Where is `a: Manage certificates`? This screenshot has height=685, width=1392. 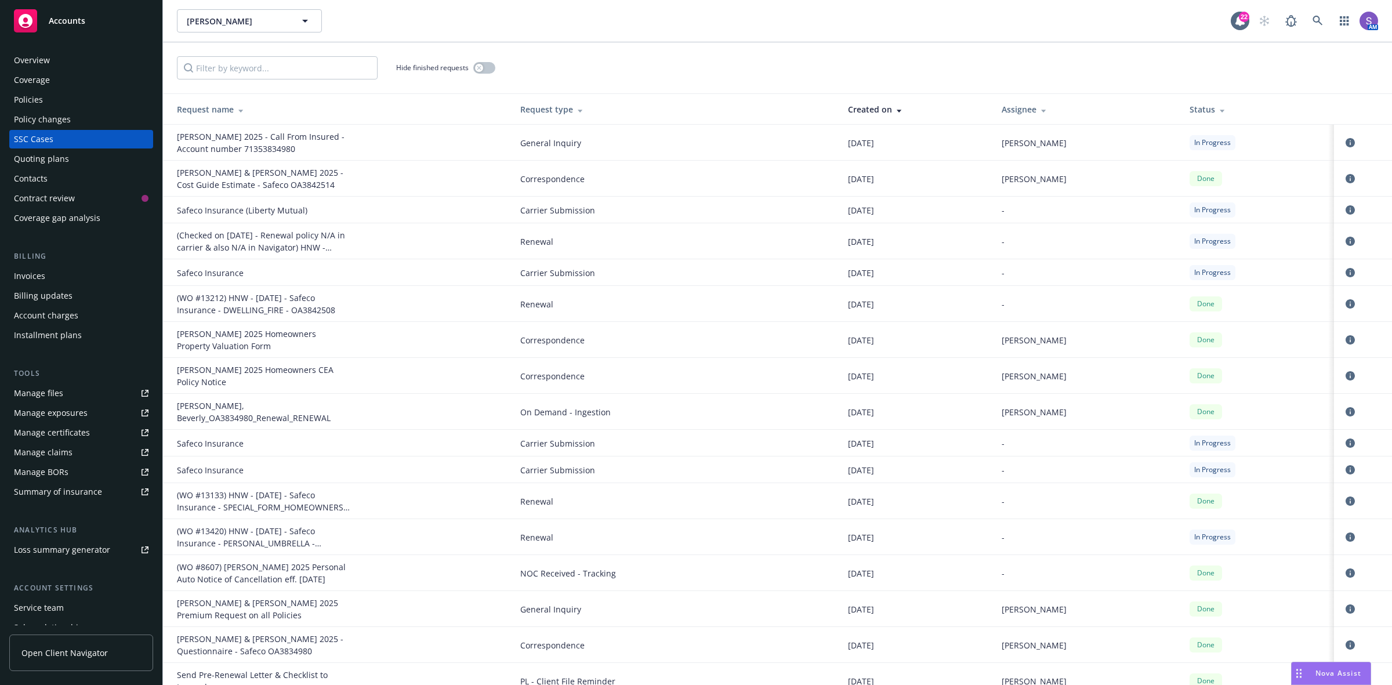
a: Manage certificates is located at coordinates (81, 433).